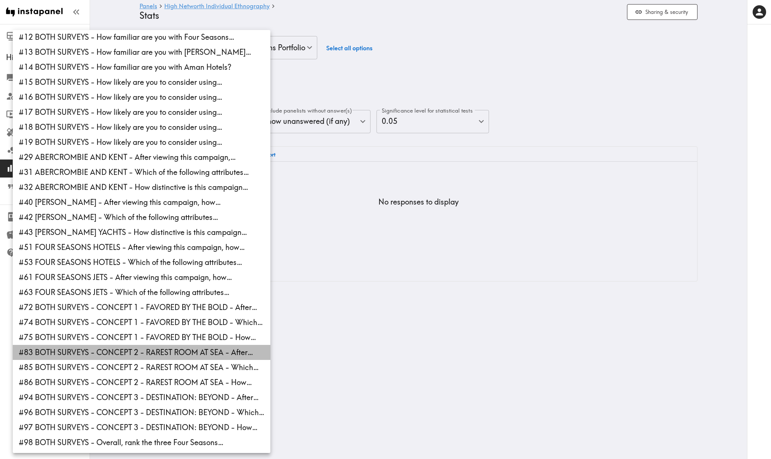 The image size is (771, 459). I want to click on li: #86 BOTH SURVEYS - CONCEPT 2 - RAREST ROOM AT SEA - How…, so click(141, 382).